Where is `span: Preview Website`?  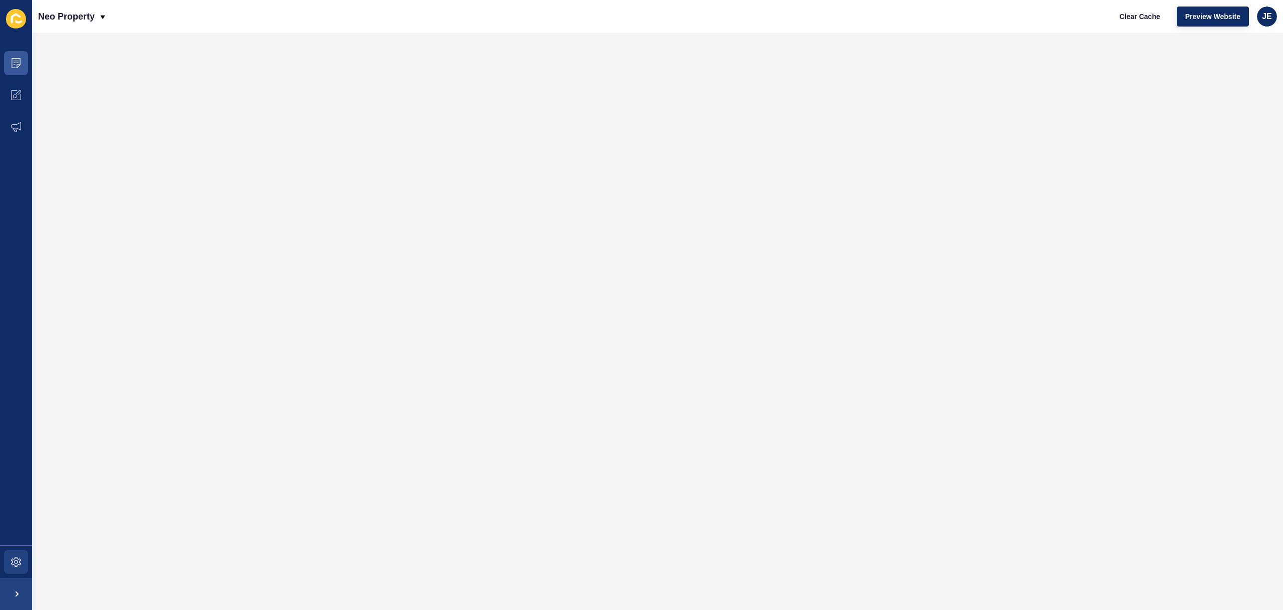 span: Preview Website is located at coordinates (1213, 17).